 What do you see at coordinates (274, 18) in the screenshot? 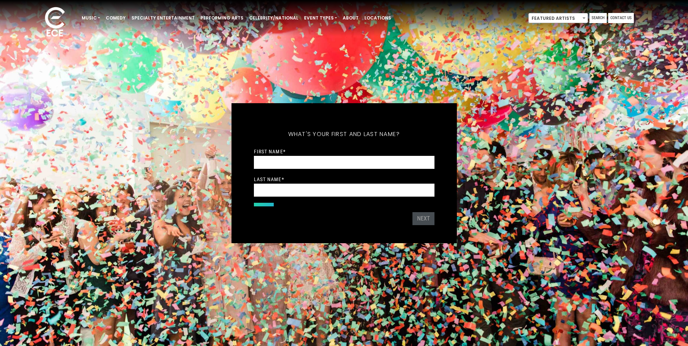
I see `a: Celebrity/National` at bounding box center [274, 18].